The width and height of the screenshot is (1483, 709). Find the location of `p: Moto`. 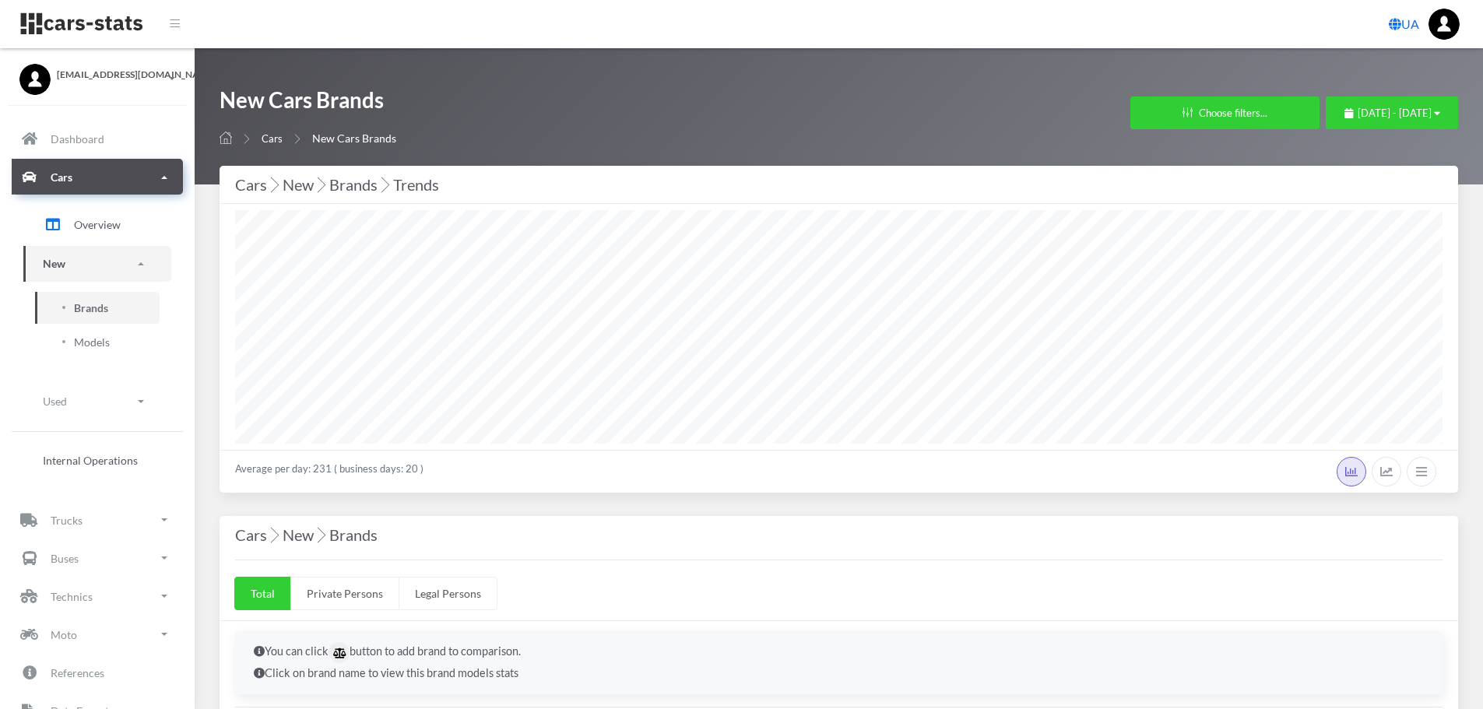

p: Moto is located at coordinates (64, 634).